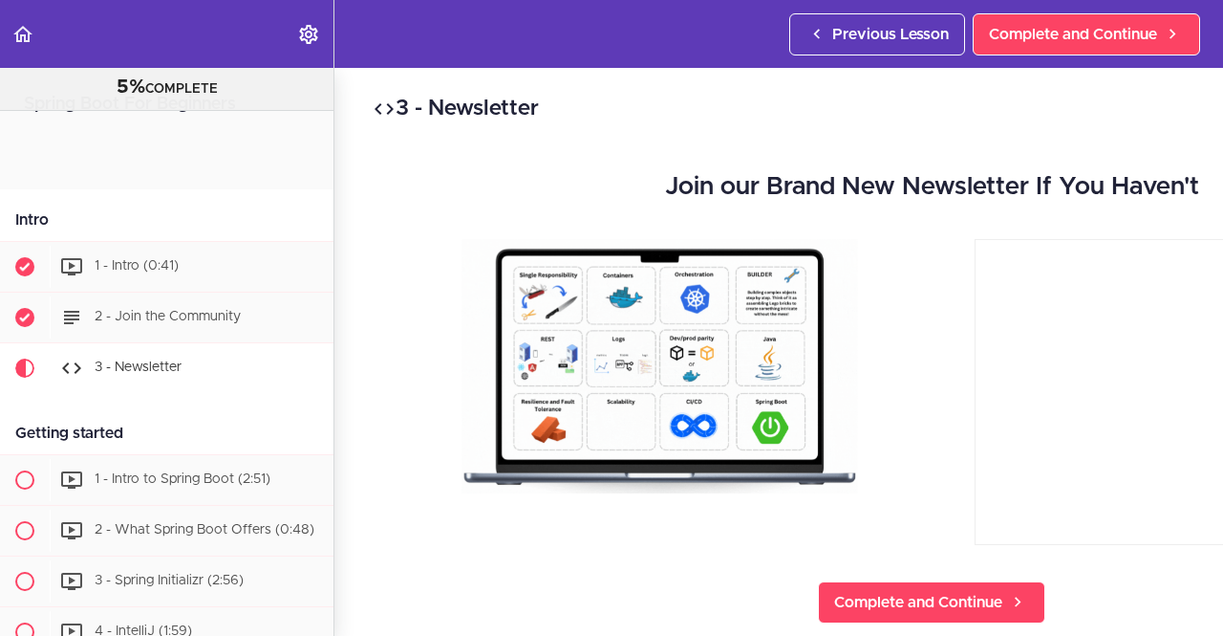 This screenshot has width=1223, height=636. I want to click on img: bPMdpB8sRcSzZwxzfdaQ_Ready+to+superc.gif, so click(659, 366).